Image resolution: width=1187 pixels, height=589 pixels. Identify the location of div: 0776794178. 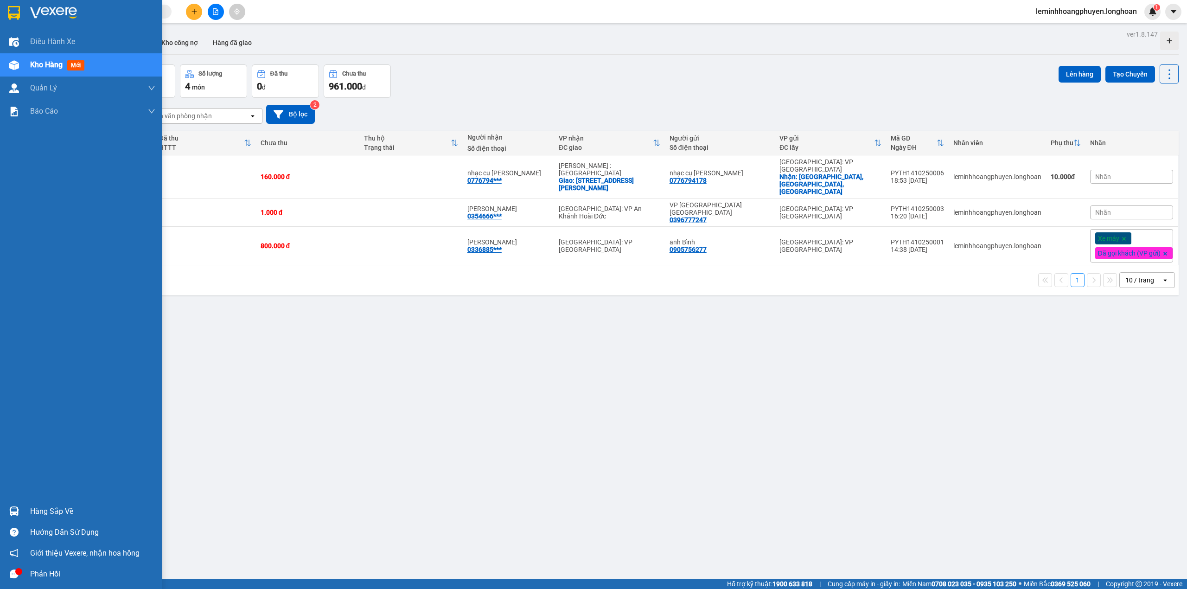
(688, 180).